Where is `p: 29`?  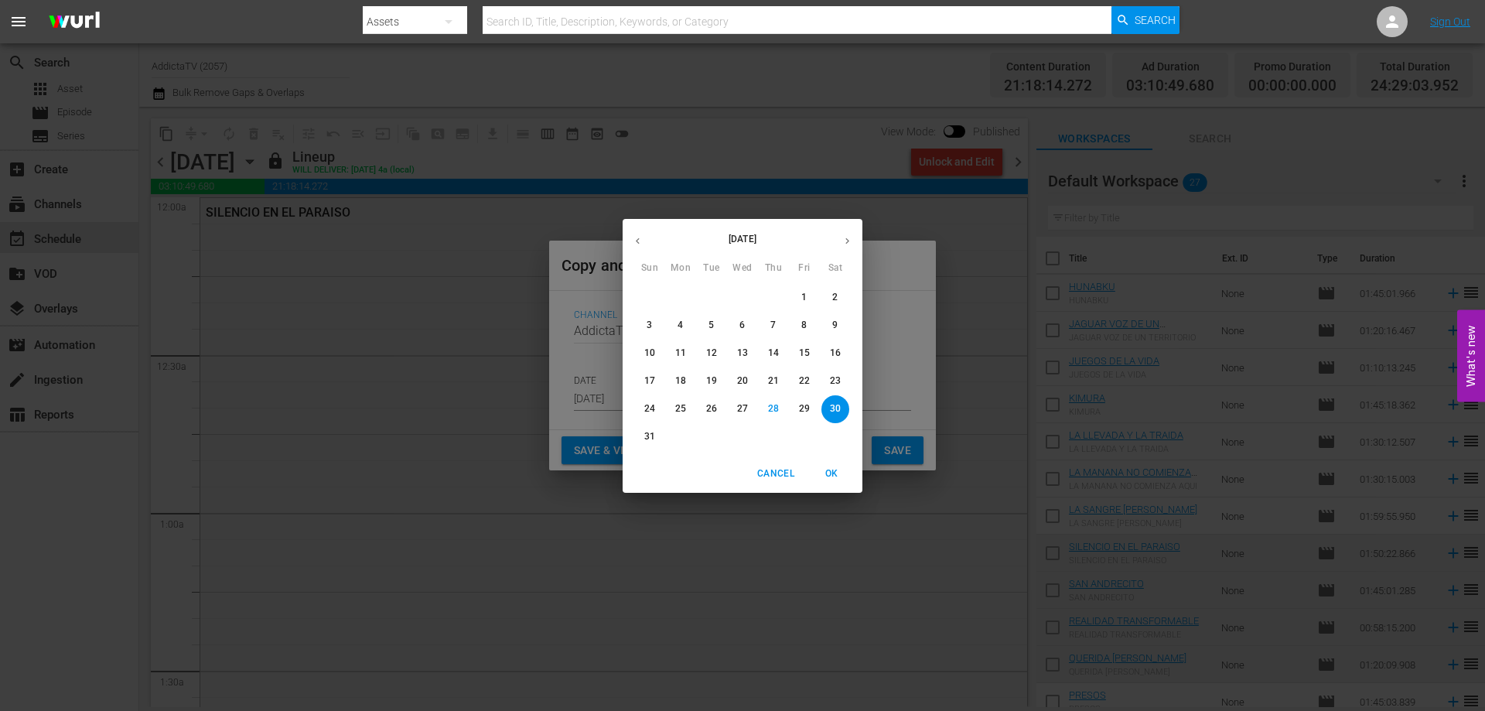 p: 29 is located at coordinates (804, 408).